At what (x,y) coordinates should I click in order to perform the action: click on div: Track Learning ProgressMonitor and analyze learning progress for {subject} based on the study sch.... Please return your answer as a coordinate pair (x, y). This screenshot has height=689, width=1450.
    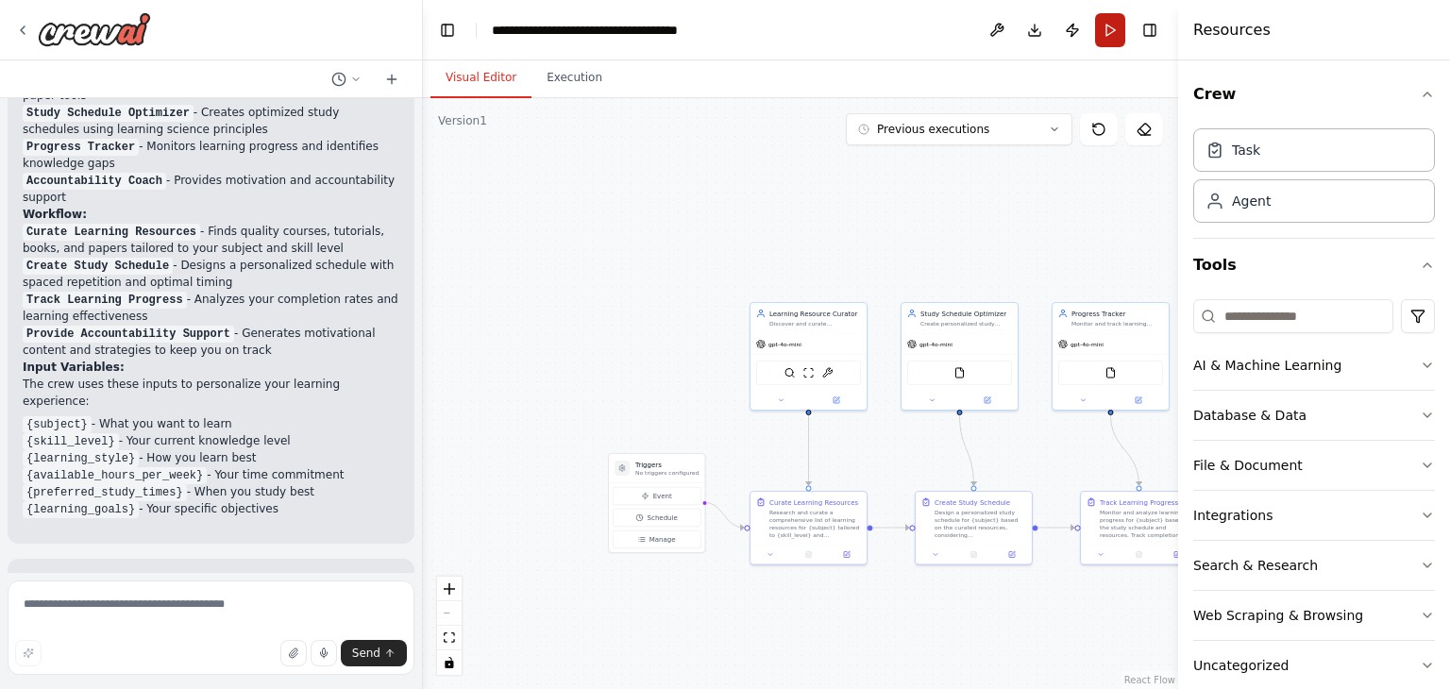
    Looking at the image, I should click on (1139, 528).